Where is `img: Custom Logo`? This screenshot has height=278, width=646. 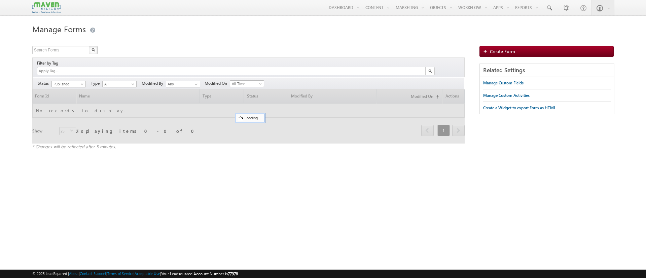
img: Custom Logo is located at coordinates (46, 7).